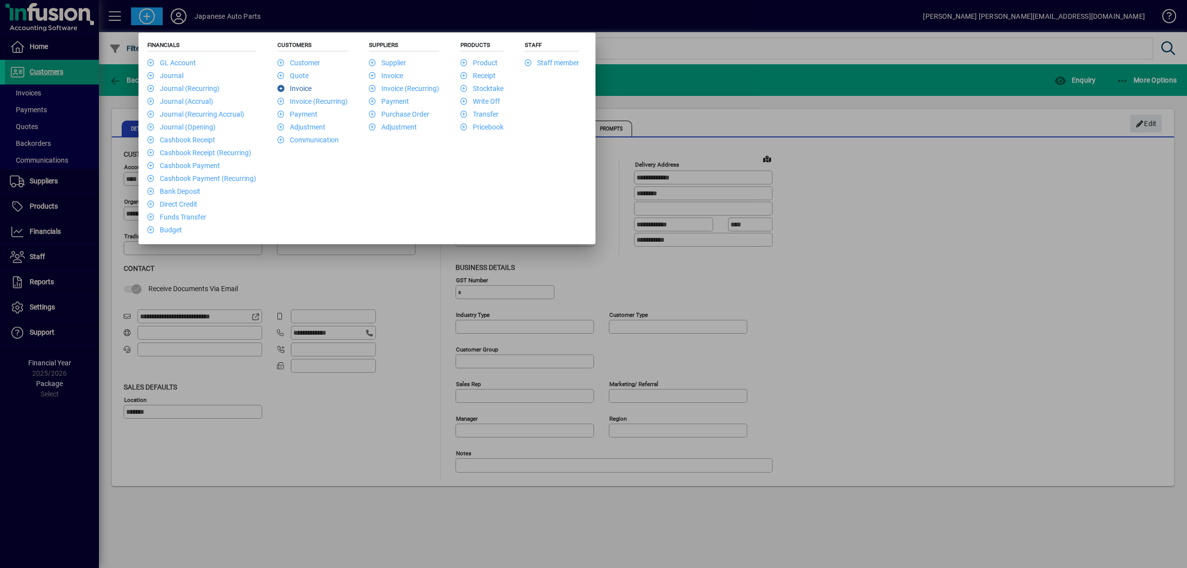 The image size is (1187, 568). Describe the element at coordinates (480, 101) in the screenshot. I see `a: Write Off` at that location.